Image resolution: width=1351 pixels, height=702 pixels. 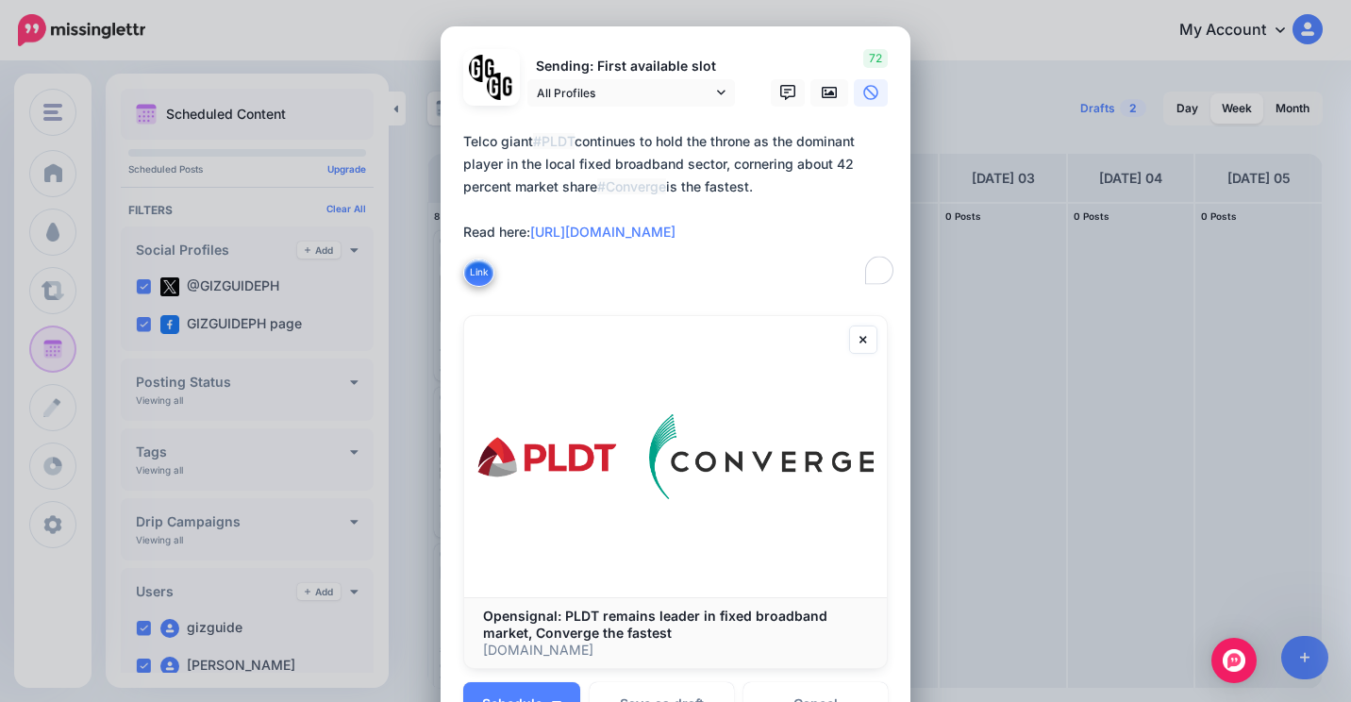 What do you see at coordinates (482, 68) in the screenshot?
I see `img: 353459792_649996473822713_4483302954317148903_n-bsa138318.png` at bounding box center [482, 68].